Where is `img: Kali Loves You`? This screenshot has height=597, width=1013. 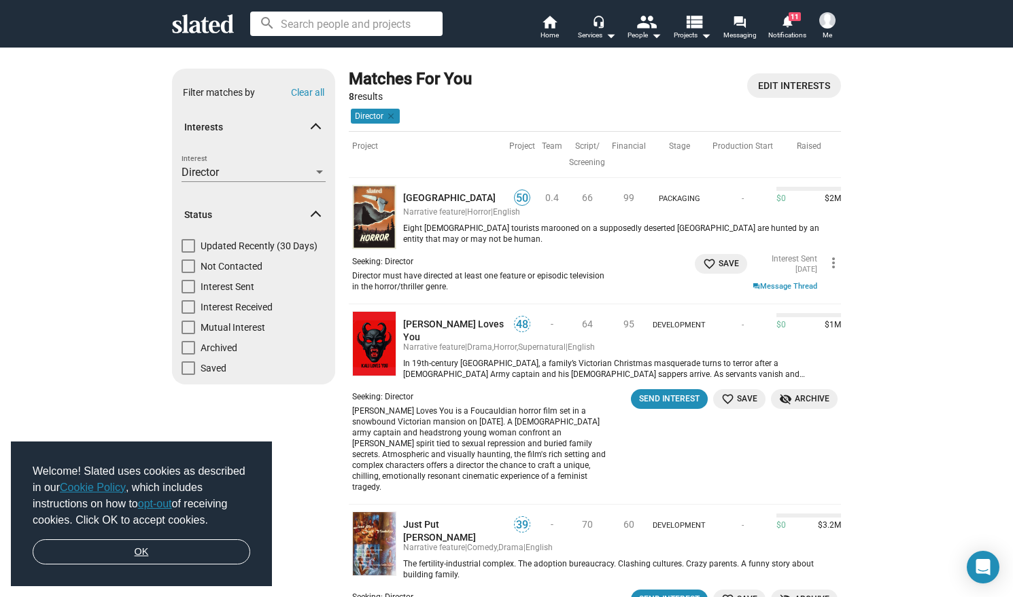
img: Kali Loves You is located at coordinates (374, 343).